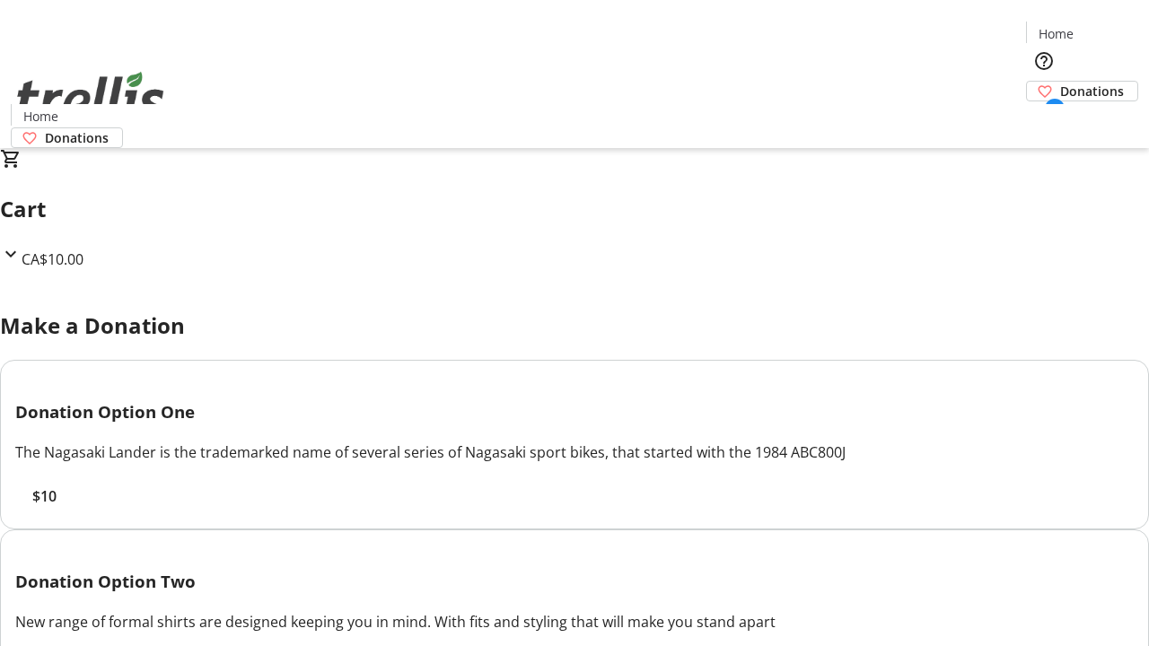  What do you see at coordinates (574, 412) in the screenshot?
I see `h3: Donation Option One` at bounding box center [574, 412].